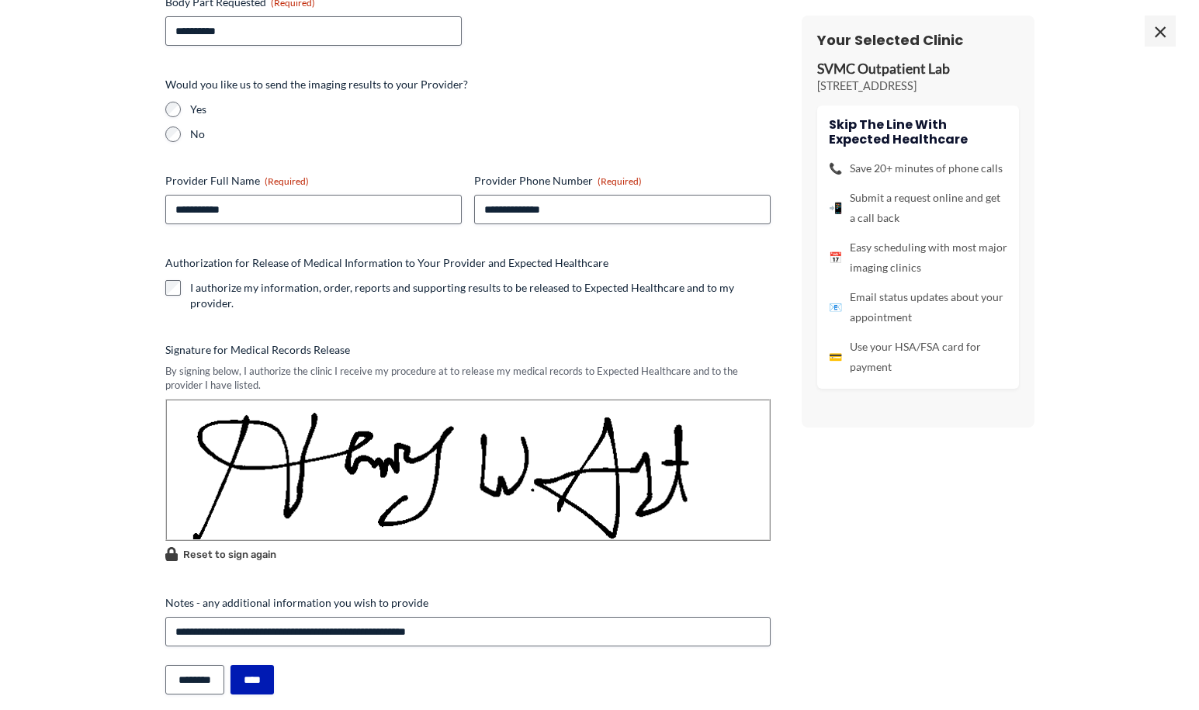 This screenshot has height=710, width=1199. Describe the element at coordinates (918, 307) in the screenshot. I see `li: Email status updates about your appointment` at that location.